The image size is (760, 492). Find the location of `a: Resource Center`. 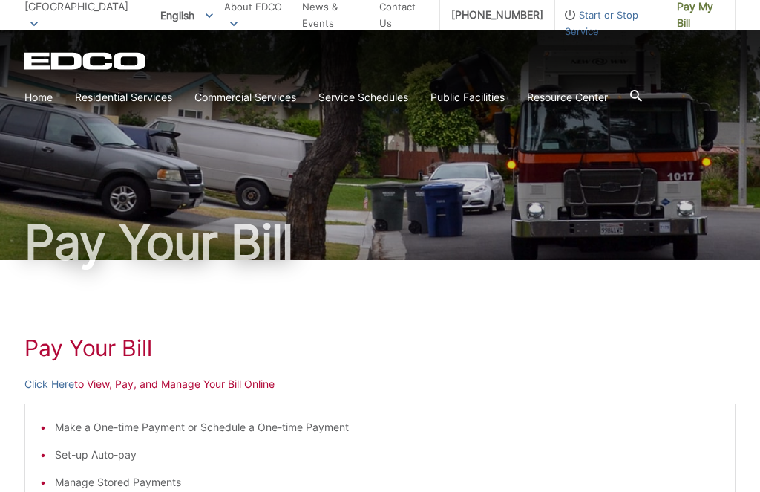

a: Resource Center is located at coordinates (567, 97).